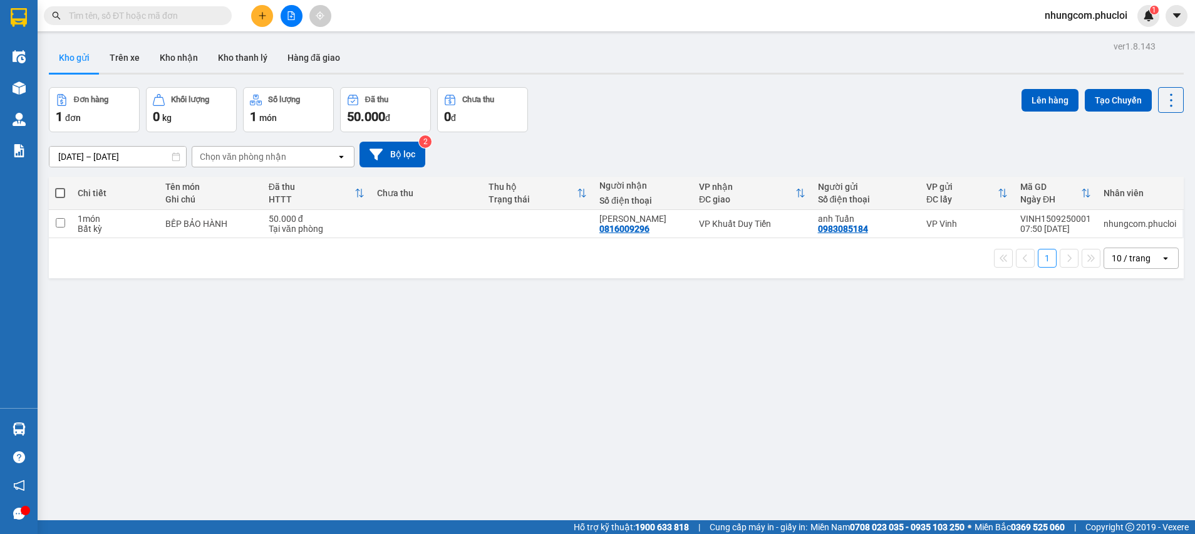  What do you see at coordinates (316, 229) in the screenshot?
I see `div: Tại văn phòng` at bounding box center [316, 229].